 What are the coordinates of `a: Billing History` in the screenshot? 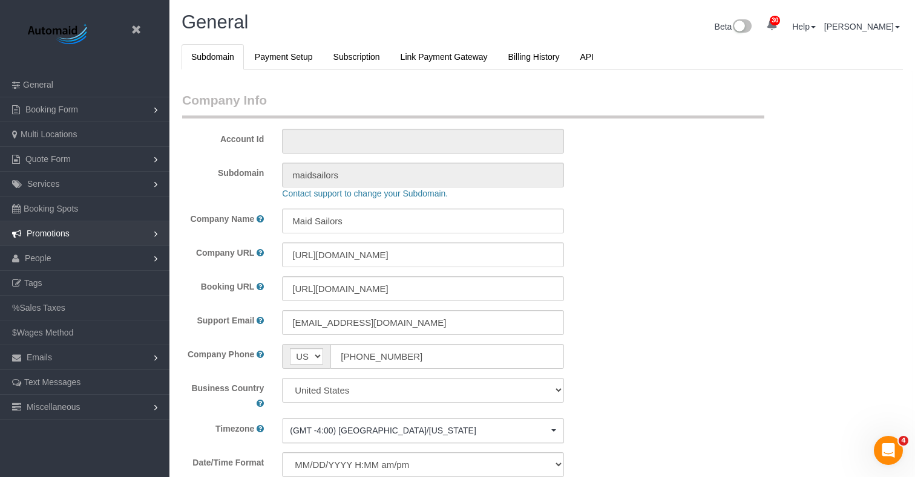 It's located at (534, 57).